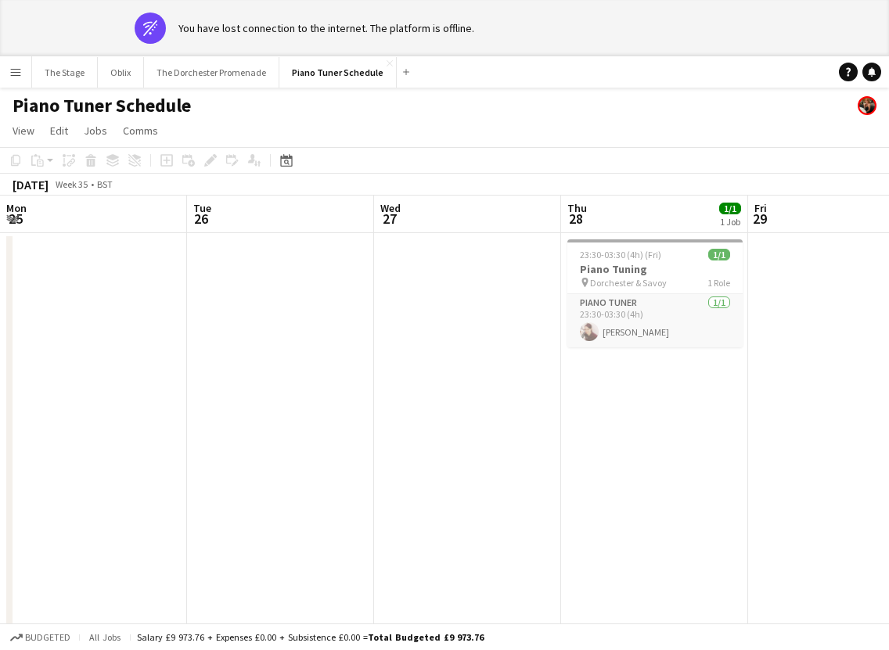  Describe the element at coordinates (655, 293) in the screenshot. I see `div: 23:30-03:30 (4h) (Fri)1/1Piano Tuning Dorchester & Savoy1 RolePiano Tuner1/123:30-03:30 (4h)[PERS...` at that location.